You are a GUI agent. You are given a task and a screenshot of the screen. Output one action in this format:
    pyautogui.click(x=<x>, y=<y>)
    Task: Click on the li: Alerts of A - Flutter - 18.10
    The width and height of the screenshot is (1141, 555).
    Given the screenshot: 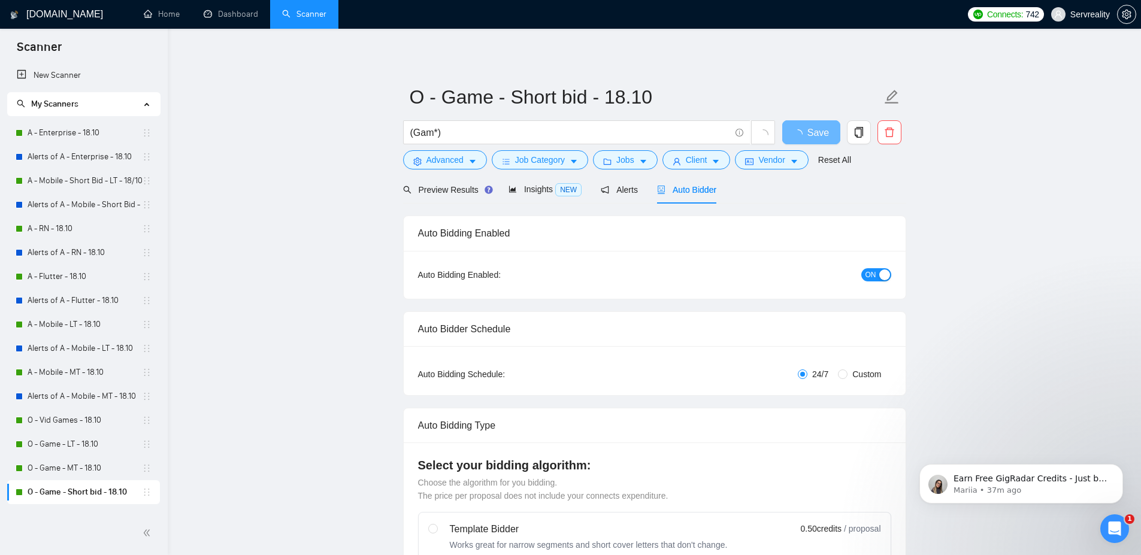 What is the action you would take?
    pyautogui.click(x=83, y=301)
    